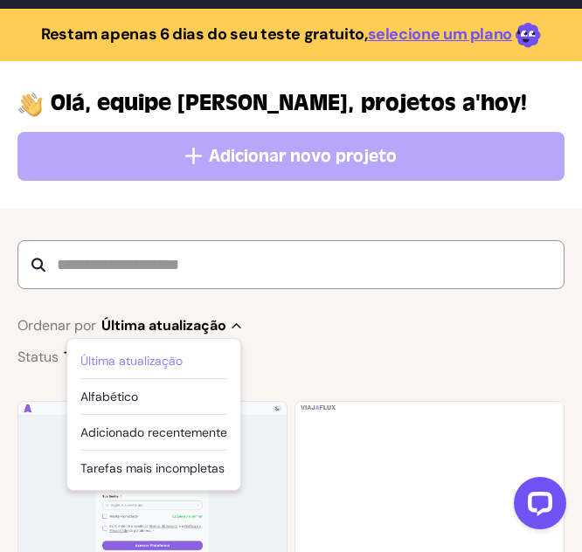 This screenshot has height=552, width=582. What do you see at coordinates (440, 34) in the screenshot?
I see `a: selecione um plano` at bounding box center [440, 34].